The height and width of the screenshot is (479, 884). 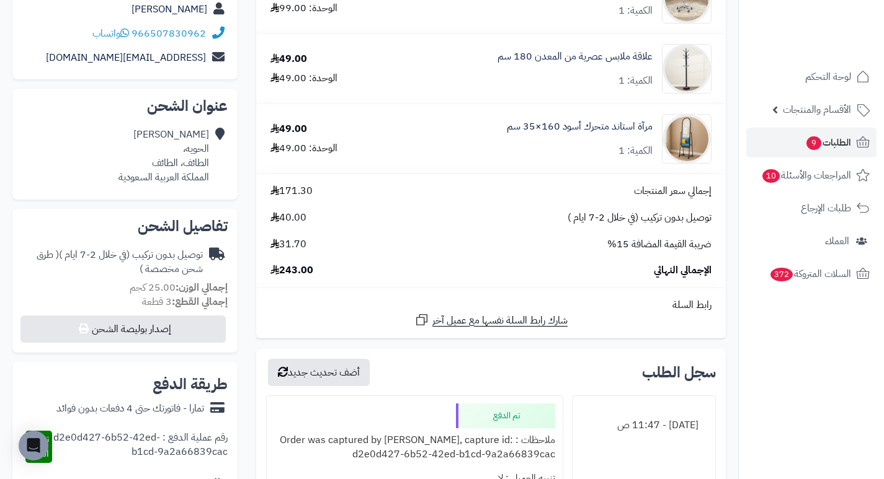 What do you see at coordinates (810, 274) in the screenshot?
I see `span: السلات المتروكة` at bounding box center [810, 274].